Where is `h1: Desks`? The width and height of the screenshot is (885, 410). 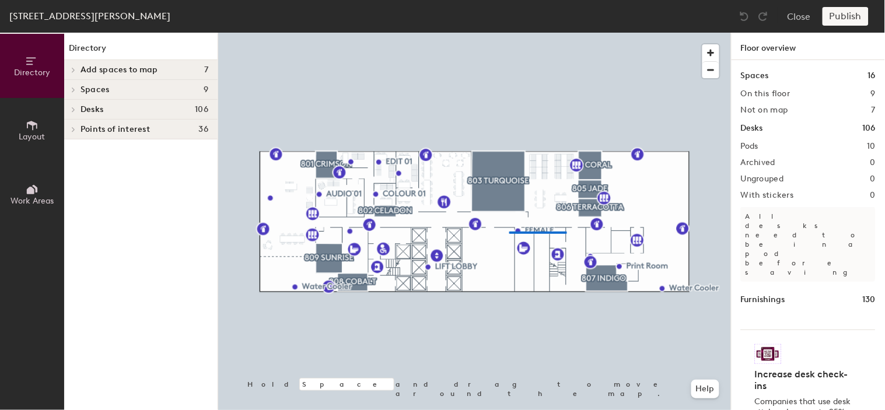
h1: Desks is located at coordinates (752, 128).